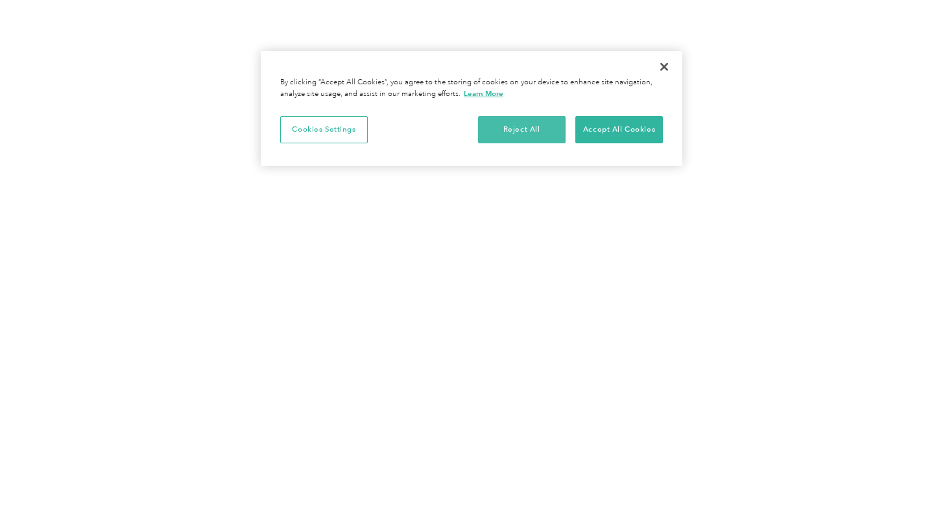 The width and height of the screenshot is (934, 511). Describe the element at coordinates (664, 67) in the screenshot. I see `button: Close` at that location.